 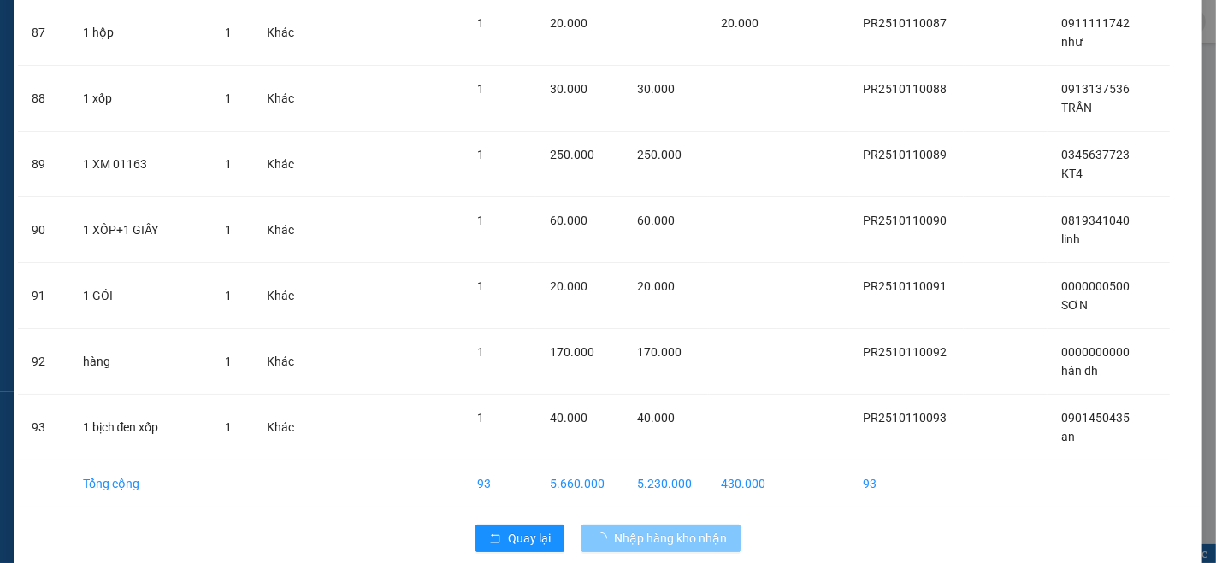 I want to click on td: 90, so click(x=44, y=230).